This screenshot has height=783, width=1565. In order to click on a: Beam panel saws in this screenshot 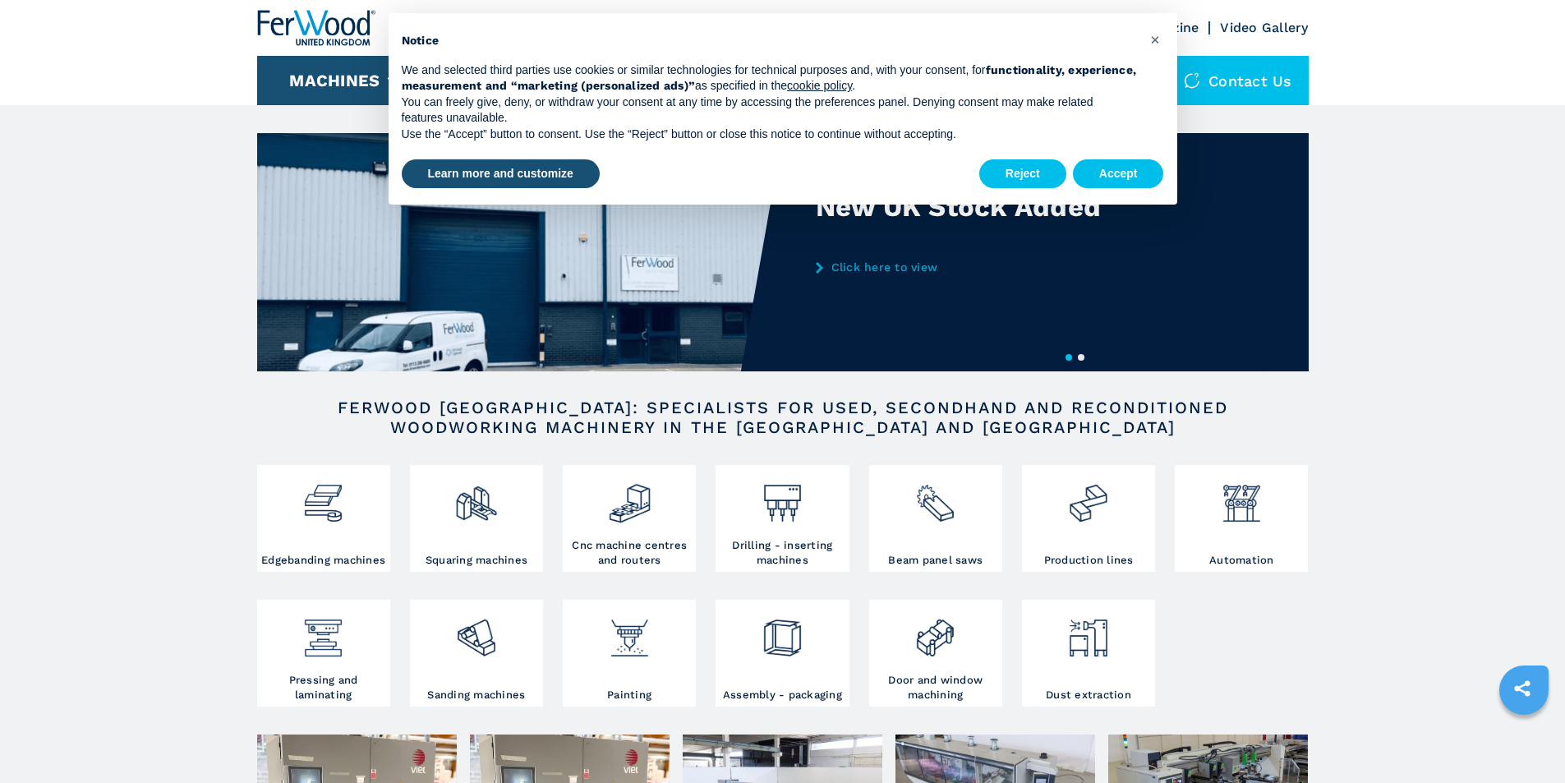, I will do `click(936, 519)`.